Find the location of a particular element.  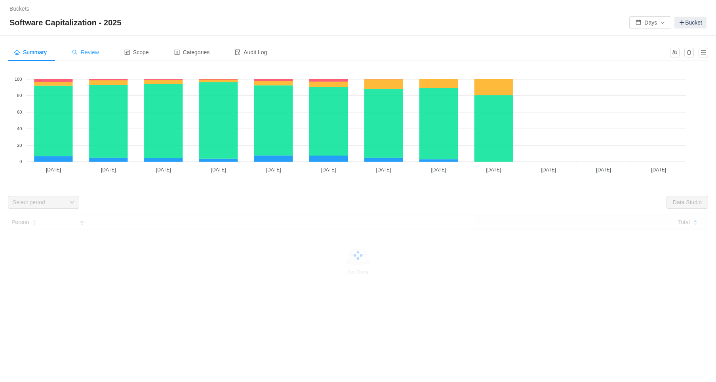

button: icon: menu is located at coordinates (704, 53).